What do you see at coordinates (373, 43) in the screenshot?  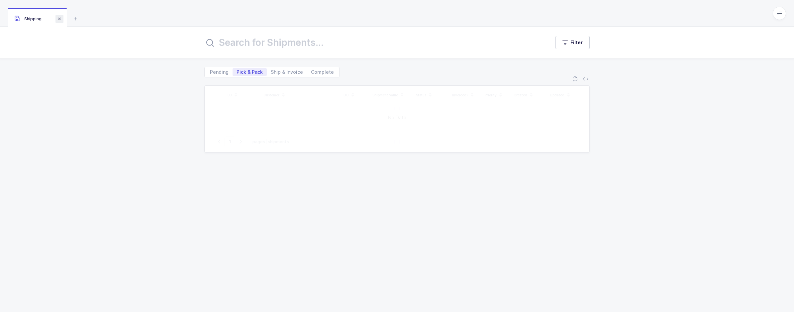 I see `input: Search for Shipments...` at bounding box center [373, 43].